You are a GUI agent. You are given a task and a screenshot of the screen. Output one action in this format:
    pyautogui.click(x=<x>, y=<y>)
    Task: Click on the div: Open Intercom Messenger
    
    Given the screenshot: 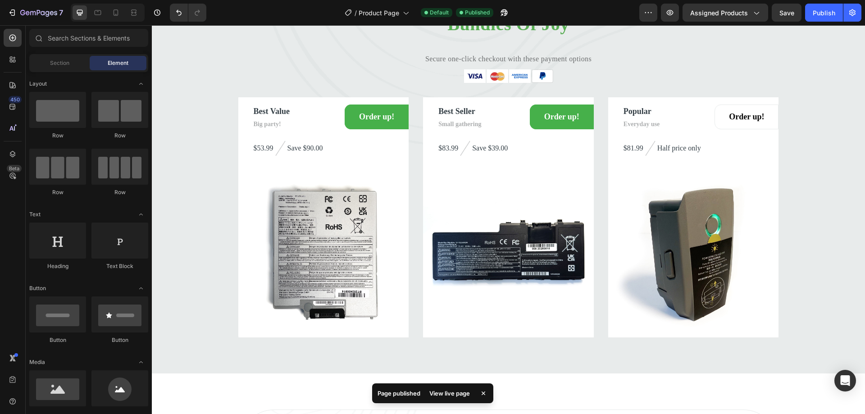 What is the action you would take?
    pyautogui.click(x=845, y=381)
    